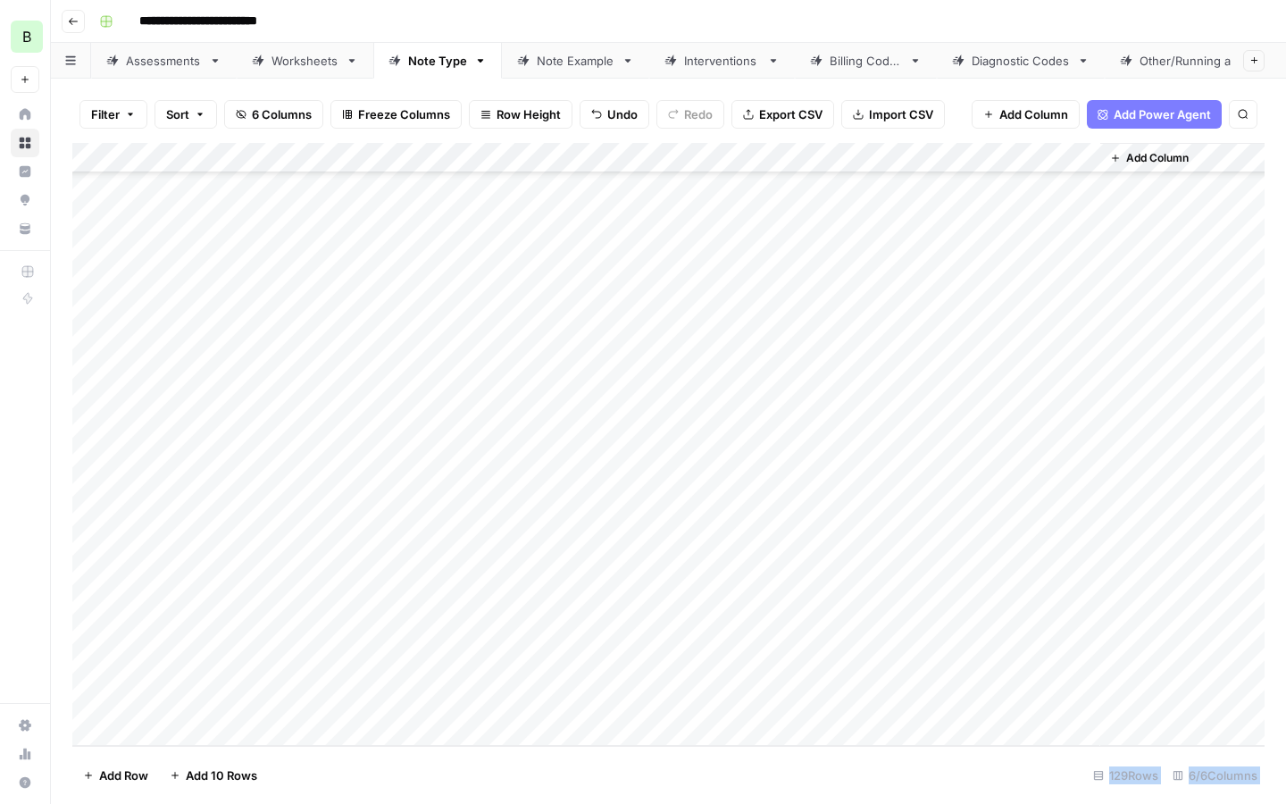 This screenshot has width=1286, height=804. What do you see at coordinates (25, 725) in the screenshot?
I see `a: Settings` at bounding box center [25, 725].